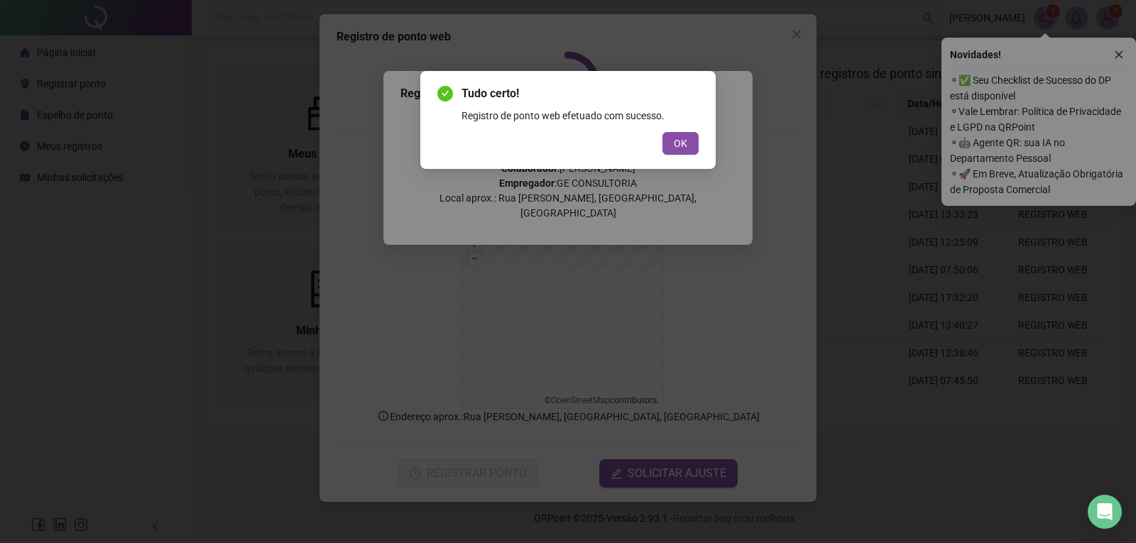  I want to click on button: OK, so click(680, 143).